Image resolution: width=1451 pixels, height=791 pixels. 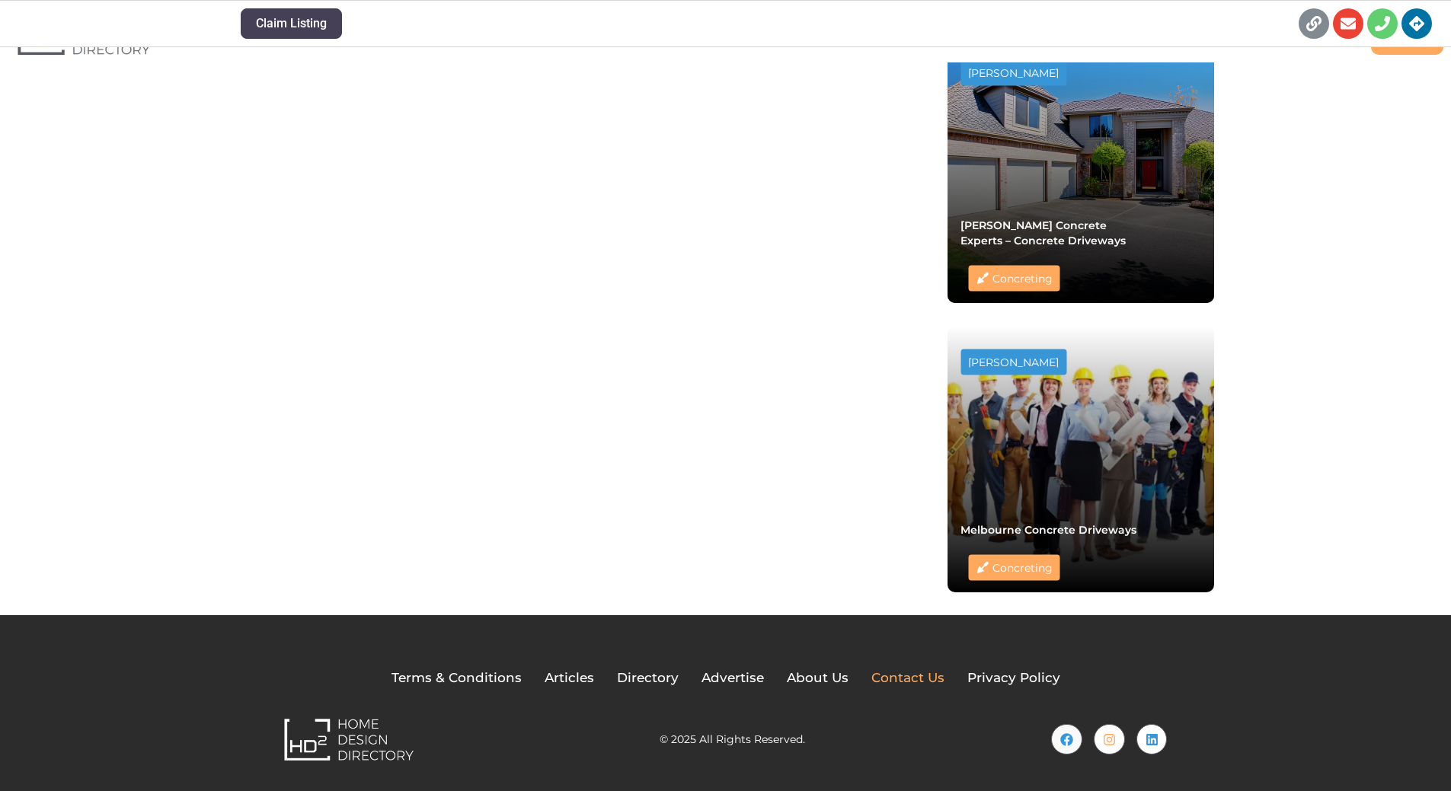 What do you see at coordinates (569, 679) in the screenshot?
I see `a: Articles` at bounding box center [569, 679].